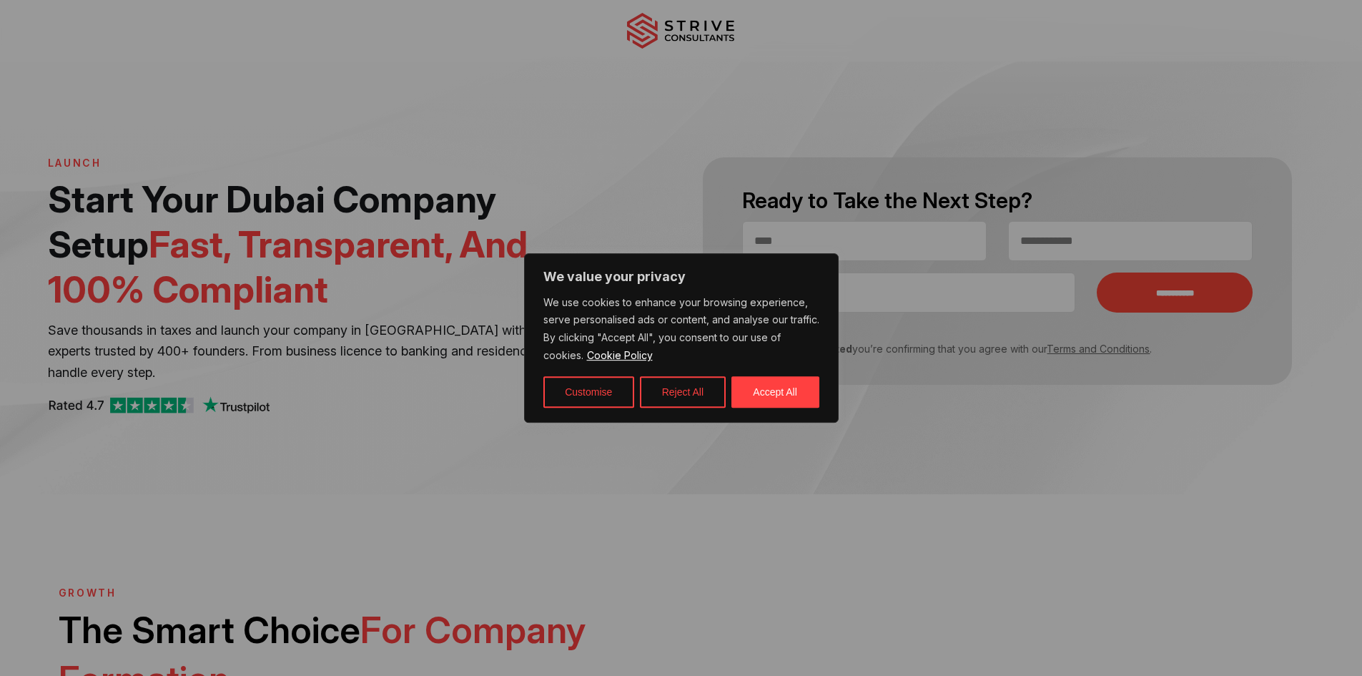 Image resolution: width=1362 pixels, height=676 pixels. Describe the element at coordinates (589, 392) in the screenshot. I see `button: Customise` at that location.